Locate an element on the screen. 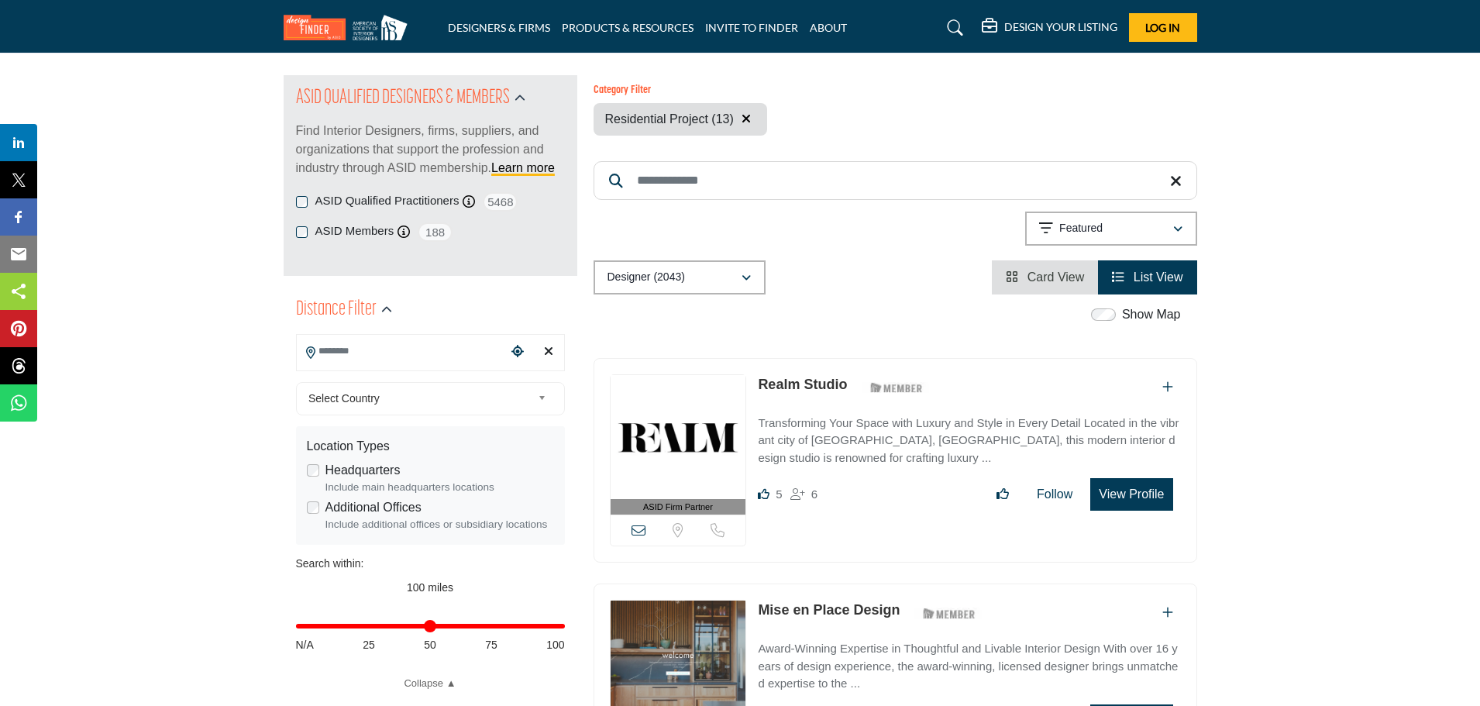 This screenshot has width=1480, height=706. label: Show Map is located at coordinates (1151, 315).